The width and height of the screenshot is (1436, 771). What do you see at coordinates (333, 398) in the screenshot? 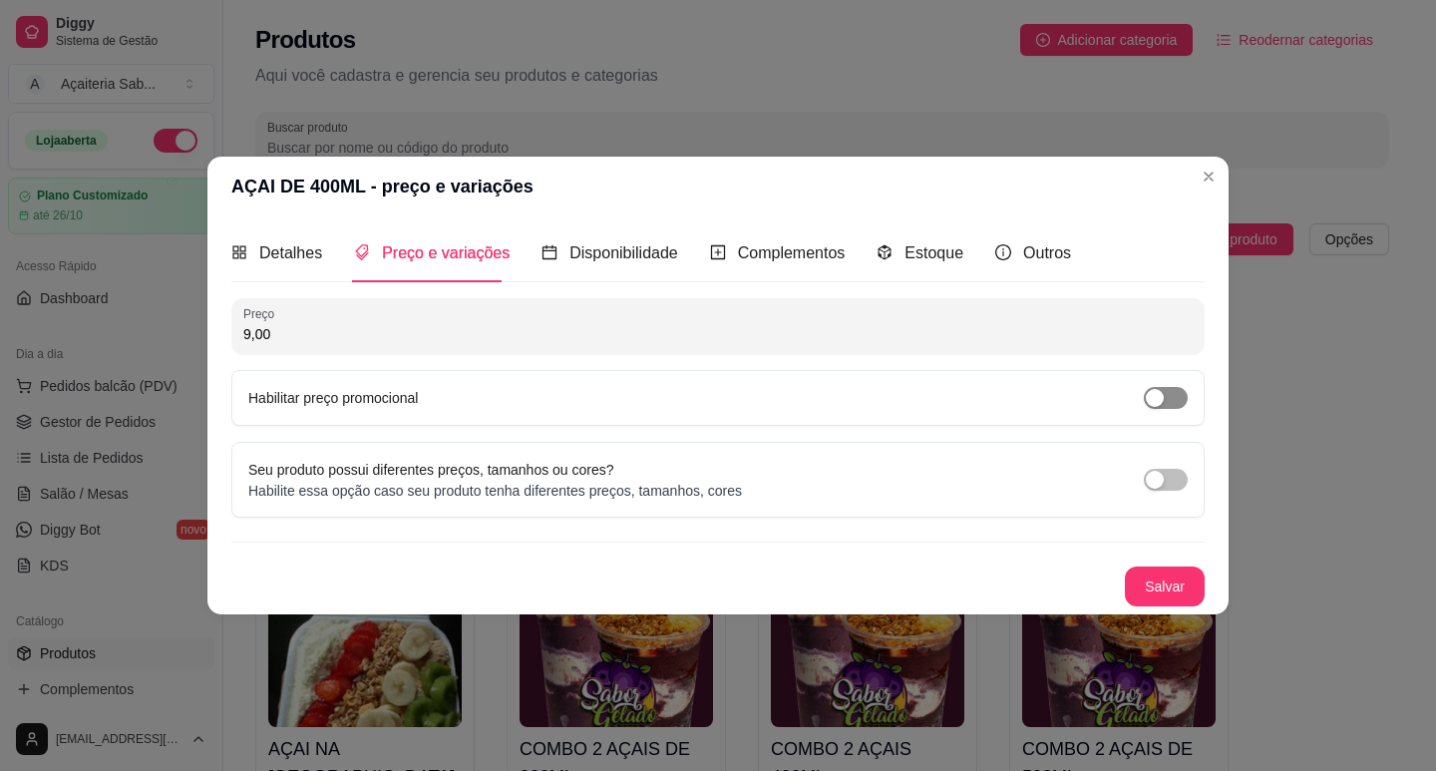
I see `label: Habilitar preço promocional` at bounding box center [333, 398].